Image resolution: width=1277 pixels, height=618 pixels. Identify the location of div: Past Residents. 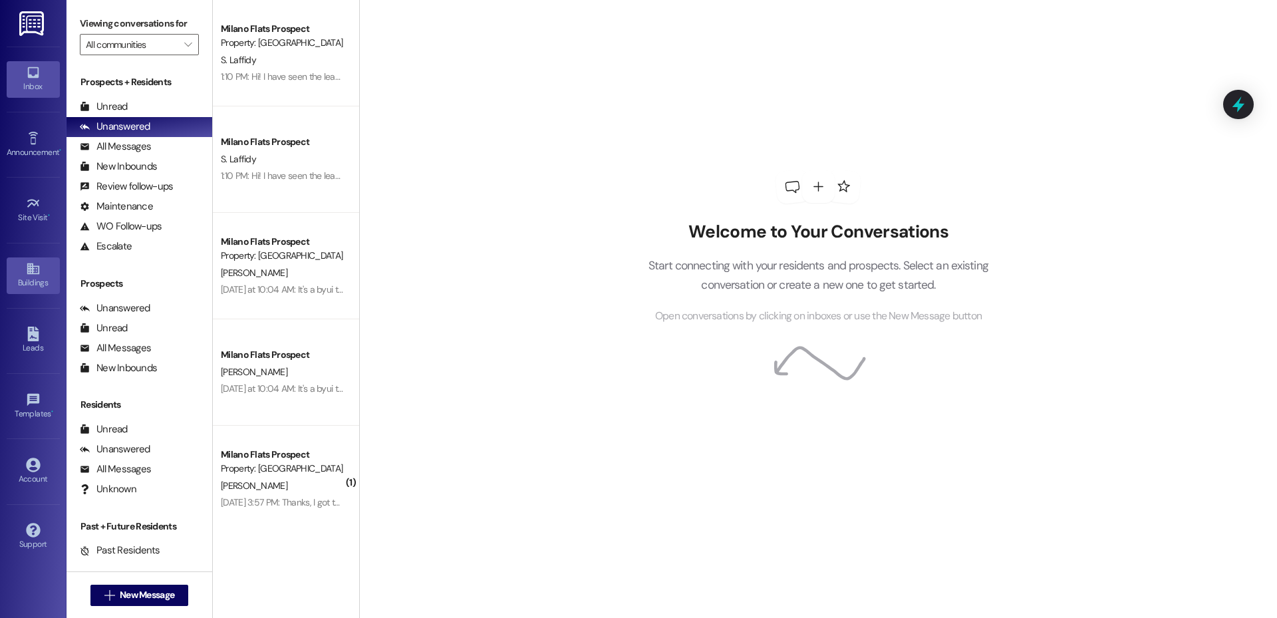
(120, 550).